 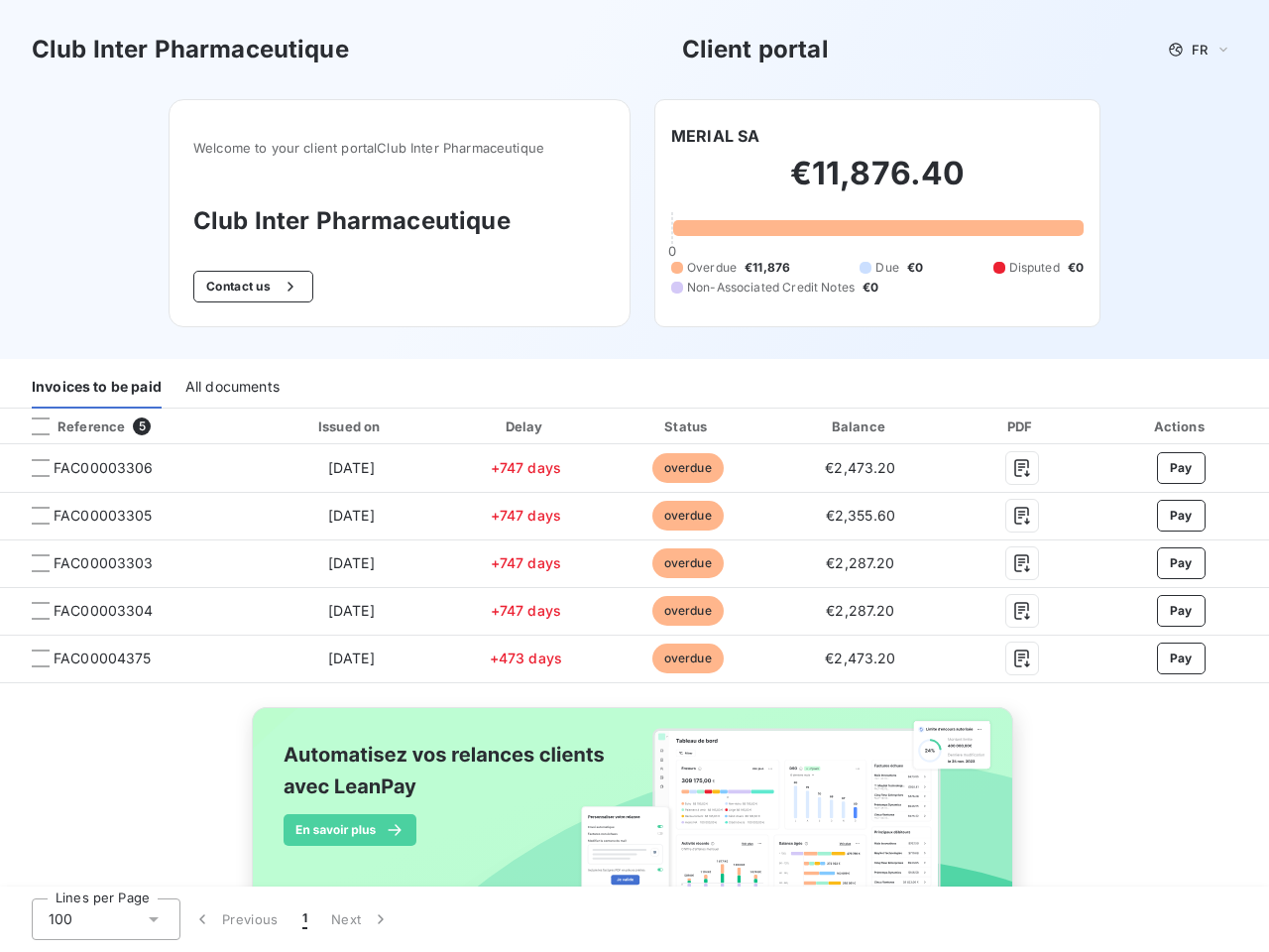 What do you see at coordinates (70, 426) in the screenshot?
I see `div: Reference` at bounding box center [70, 426].